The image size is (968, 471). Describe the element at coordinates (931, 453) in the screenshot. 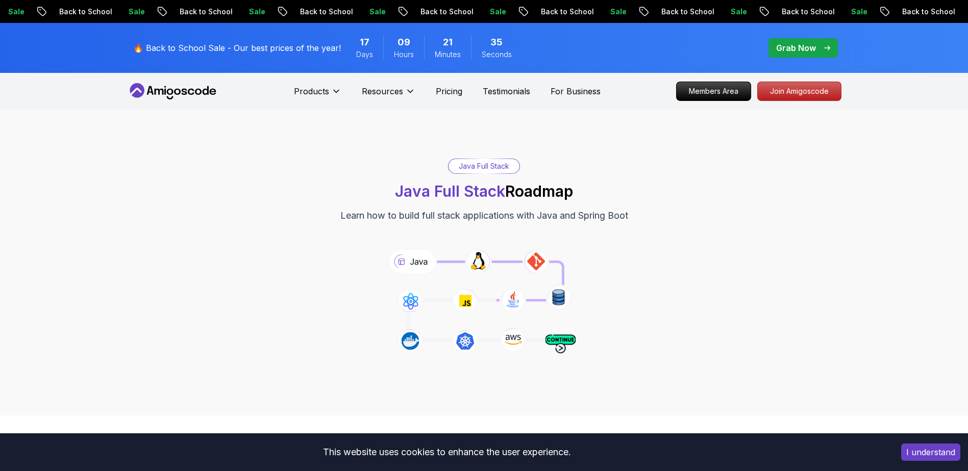

I see `button: Accept cookies` at that location.